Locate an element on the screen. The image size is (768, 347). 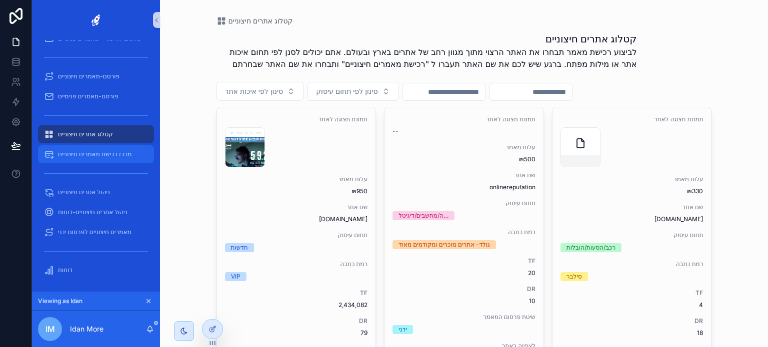
span: ₪500 is located at coordinates (464, 159).